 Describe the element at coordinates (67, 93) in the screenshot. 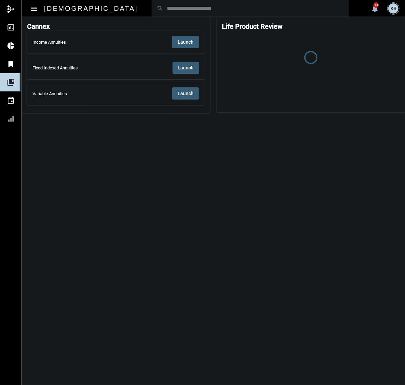

I see `div: Variable Annuities` at that location.